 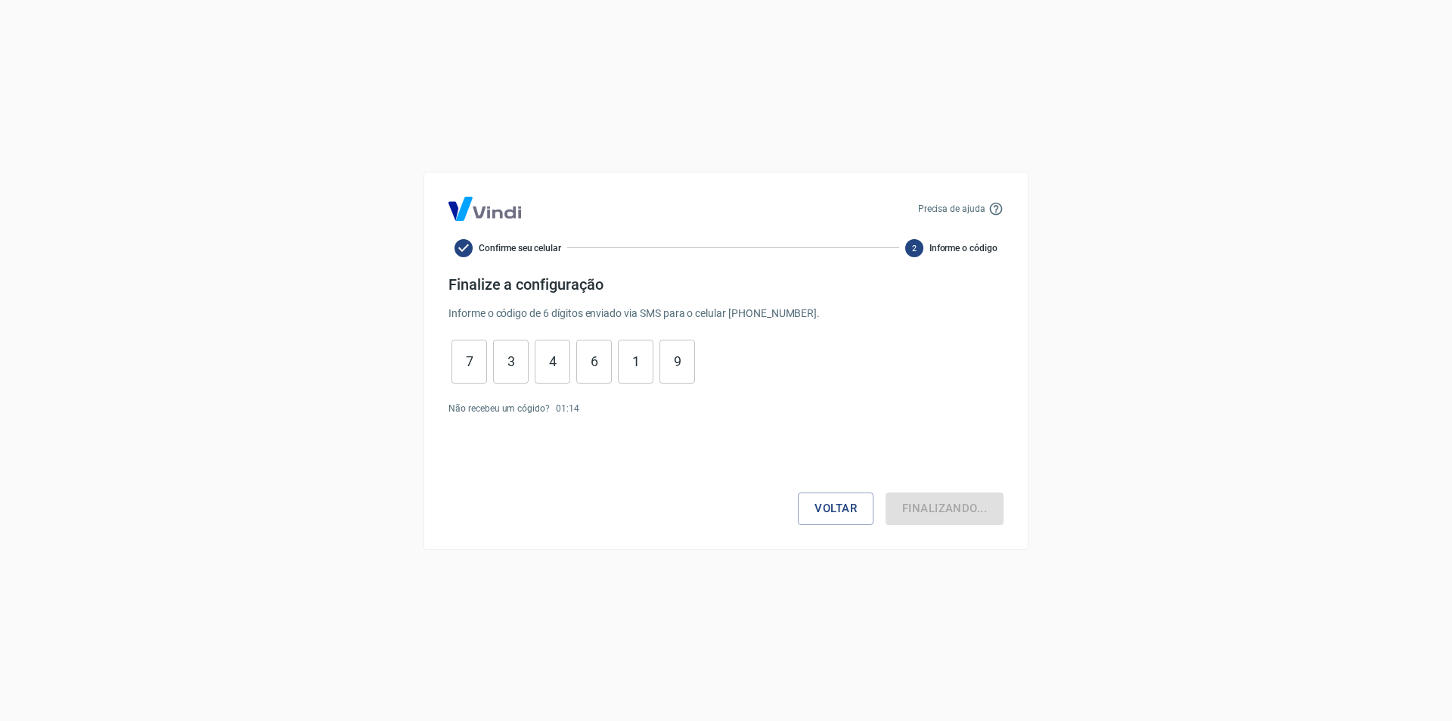 What do you see at coordinates (499, 408) in the screenshot?
I see `p: Não recebeu um cógido?` at bounding box center [499, 408].